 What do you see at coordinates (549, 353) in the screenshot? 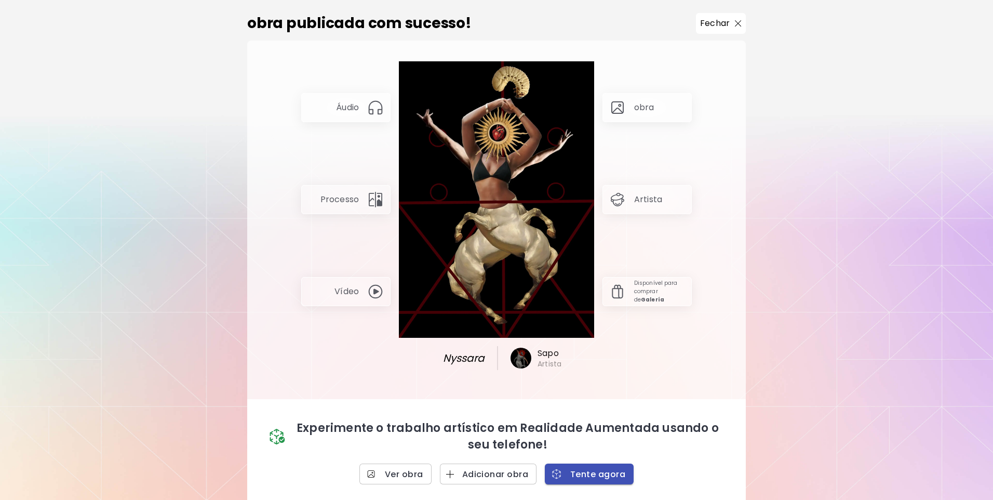
I see `h6: Sapo` at bounding box center [549, 353].